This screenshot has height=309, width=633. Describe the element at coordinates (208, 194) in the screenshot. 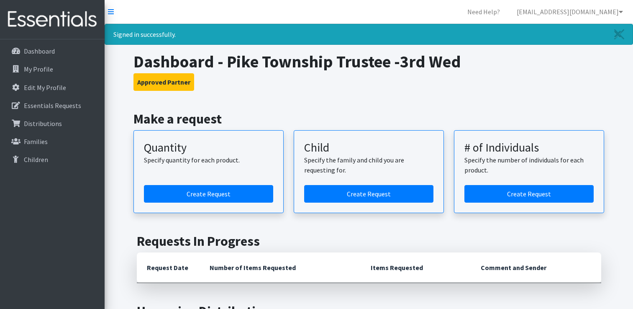

I see `a: Create a request by quantity` at that location.